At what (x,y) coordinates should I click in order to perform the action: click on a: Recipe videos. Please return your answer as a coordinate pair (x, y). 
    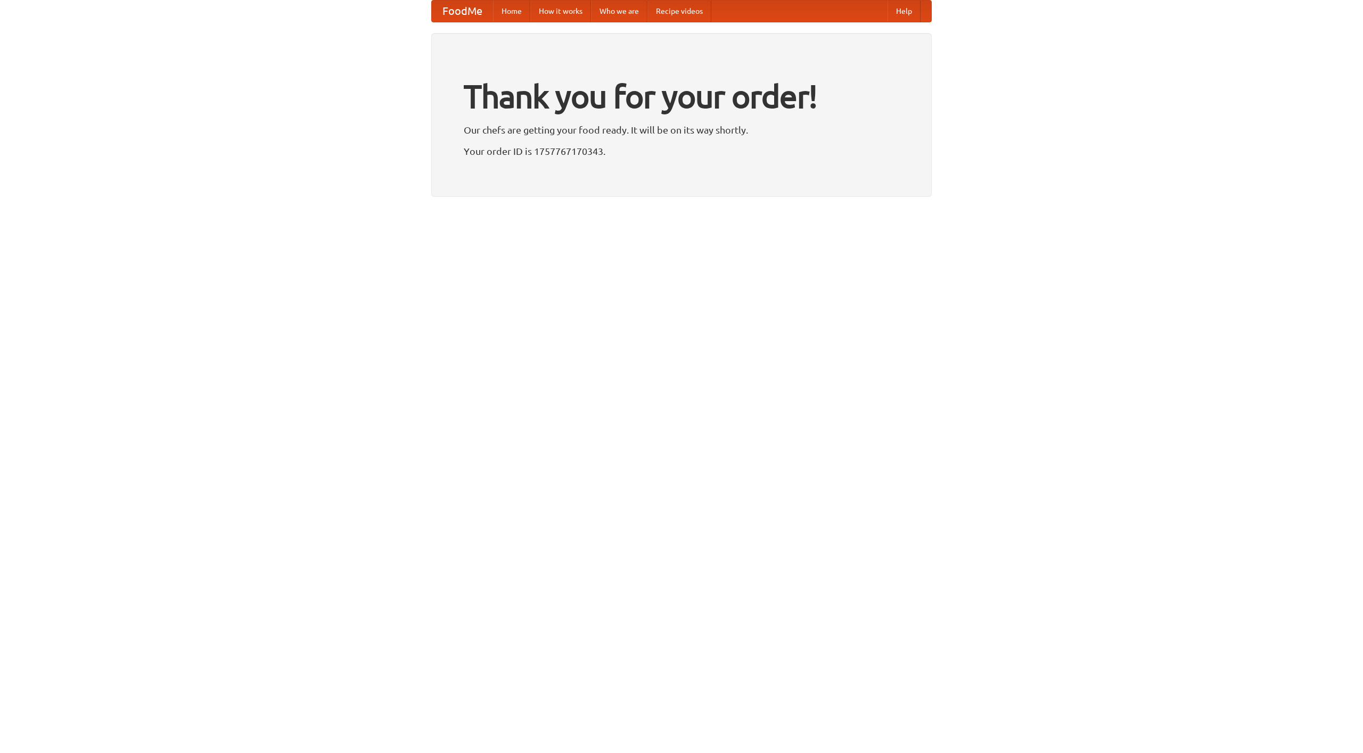
    Looking at the image, I should click on (679, 11).